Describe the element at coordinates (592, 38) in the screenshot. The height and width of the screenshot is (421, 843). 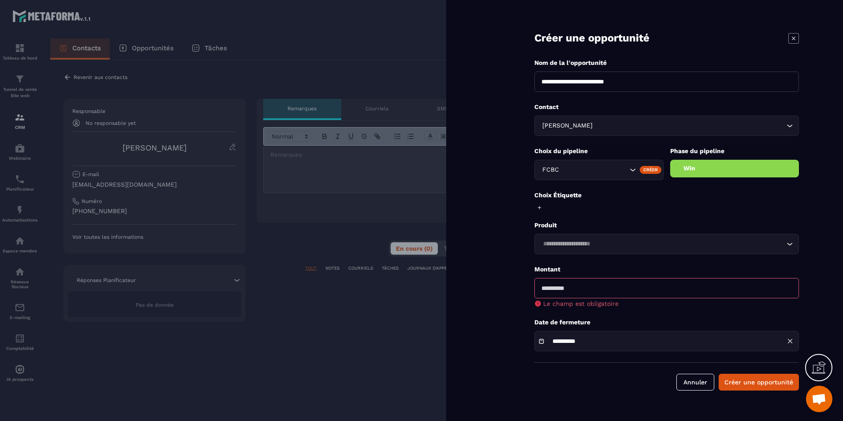
I see `p: Créer une opportunité` at that location.